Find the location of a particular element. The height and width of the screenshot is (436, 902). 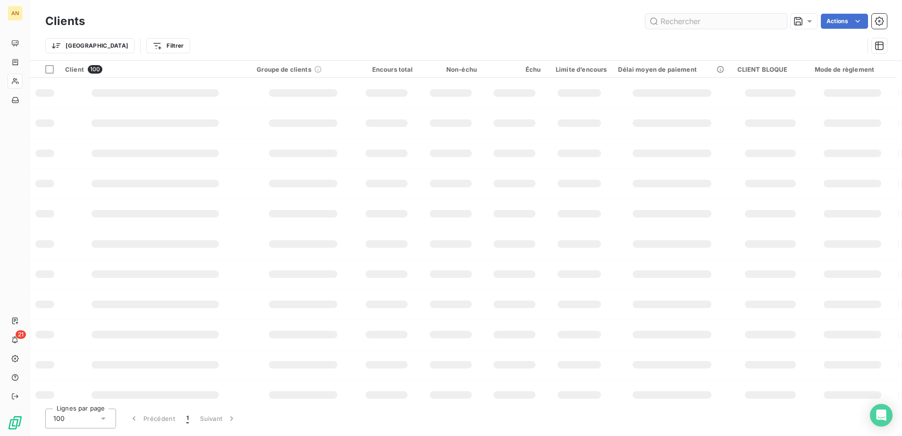

div: Open Intercom Messenger is located at coordinates (881, 415).